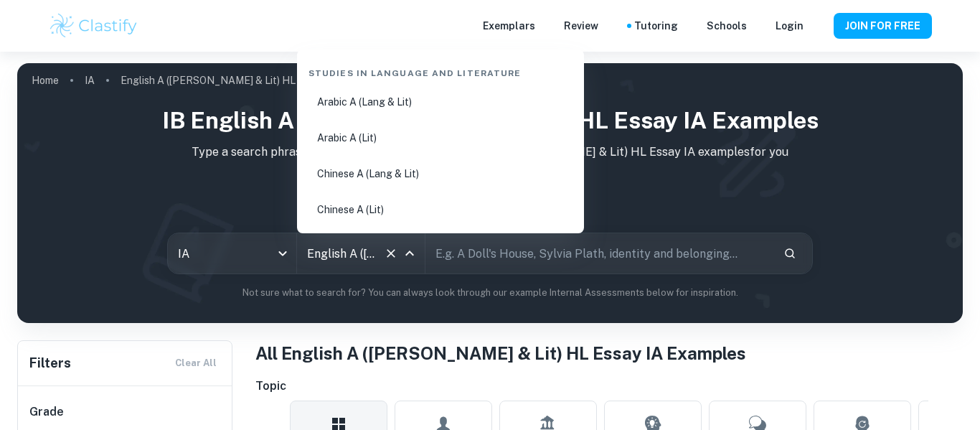 This screenshot has height=430, width=980. What do you see at coordinates (656, 26) in the screenshot?
I see `a: Tutoring` at bounding box center [656, 26].